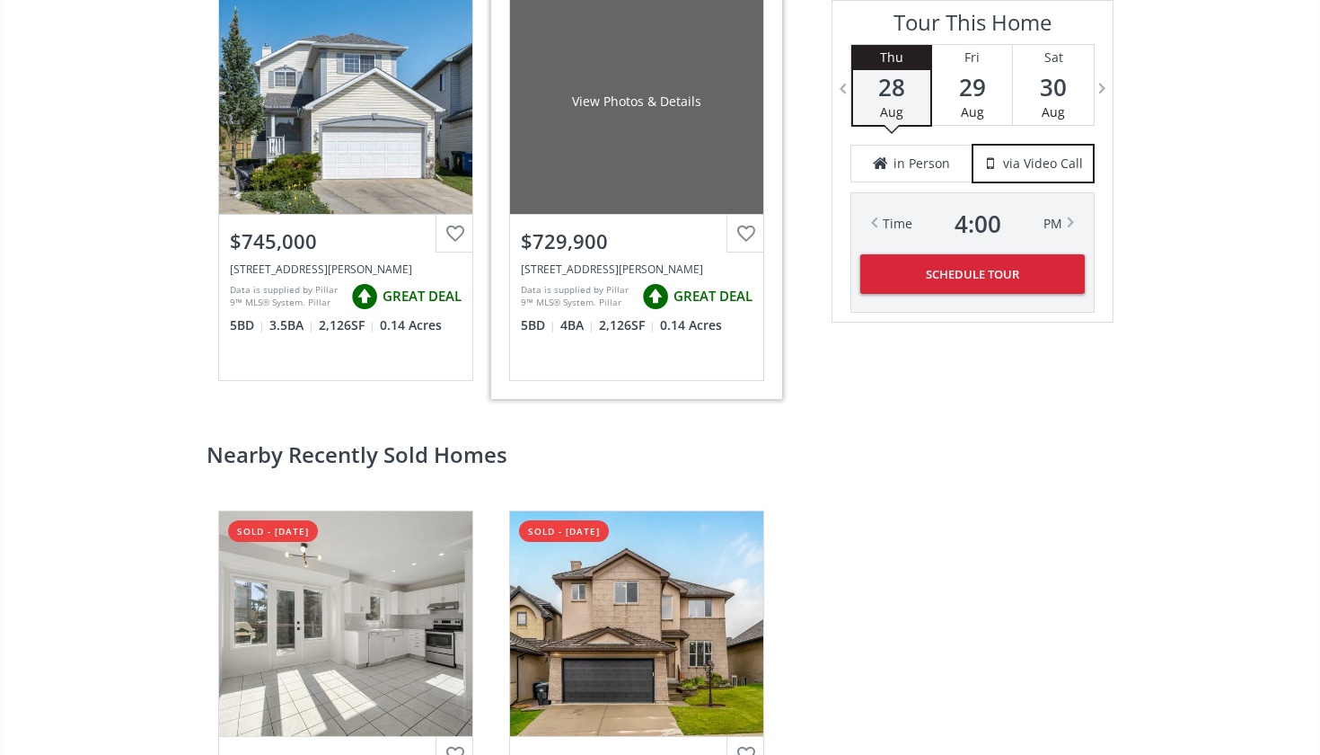 This screenshot has width=1320, height=755. What do you see at coordinates (346, 241) in the screenshot?
I see `div: $745,000` at bounding box center [346, 241].